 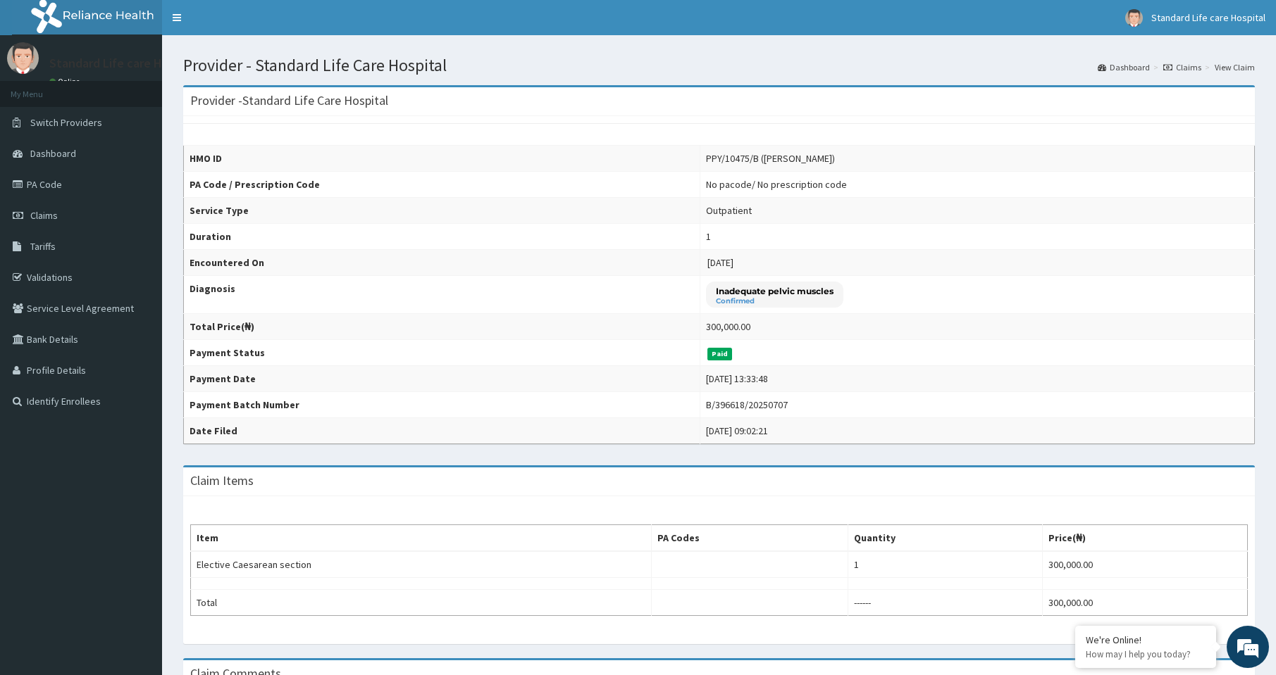 What do you see at coordinates (747, 405) in the screenshot?
I see `div: B/396618/20250707` at bounding box center [747, 405].